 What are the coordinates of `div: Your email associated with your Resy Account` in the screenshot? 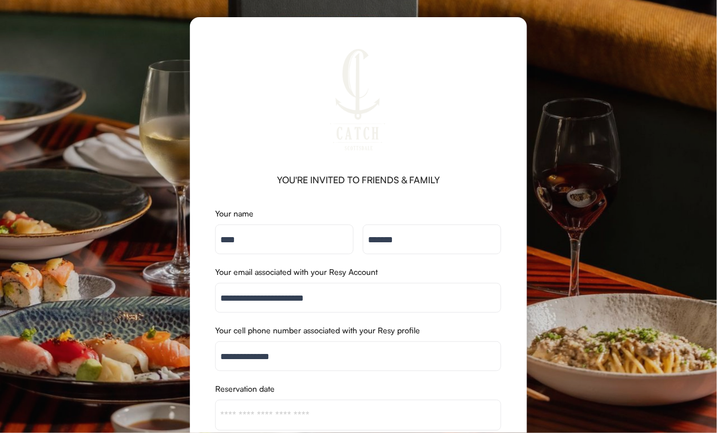 It's located at (358, 272).